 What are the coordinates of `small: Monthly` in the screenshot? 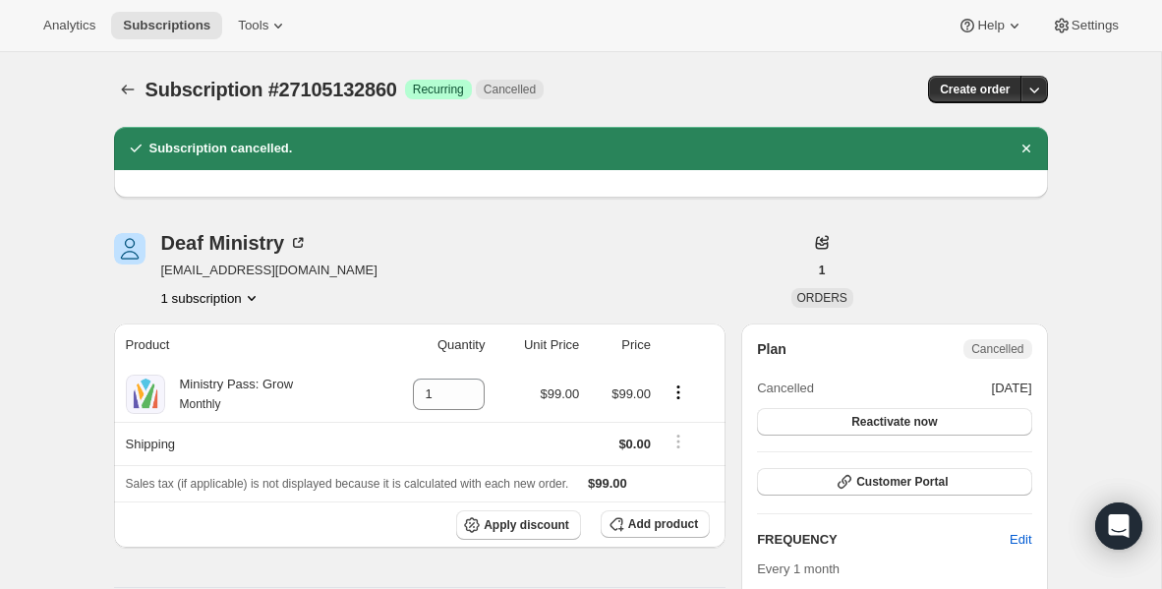 It's located at (201, 404).